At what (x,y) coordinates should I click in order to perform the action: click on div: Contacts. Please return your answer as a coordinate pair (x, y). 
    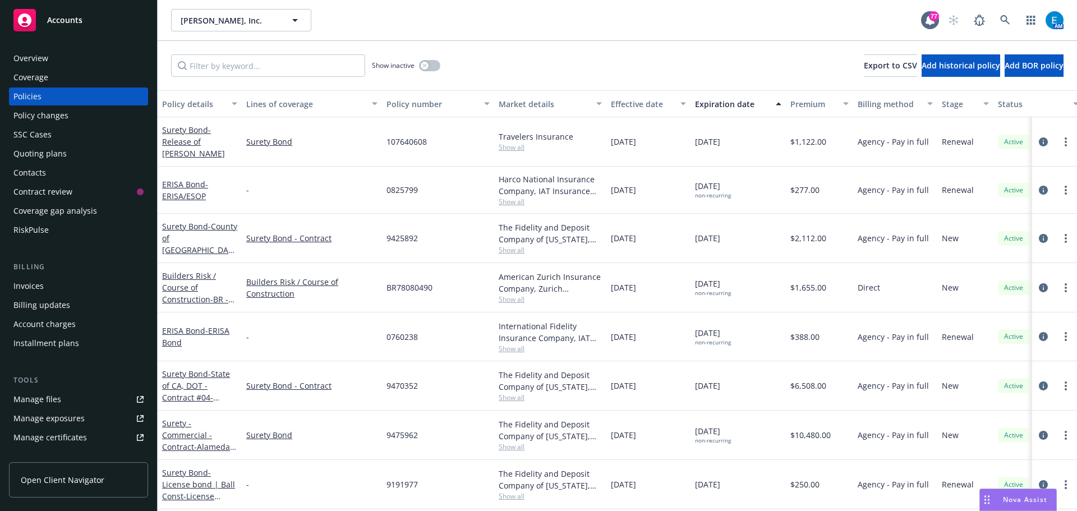
    Looking at the image, I should click on (30, 173).